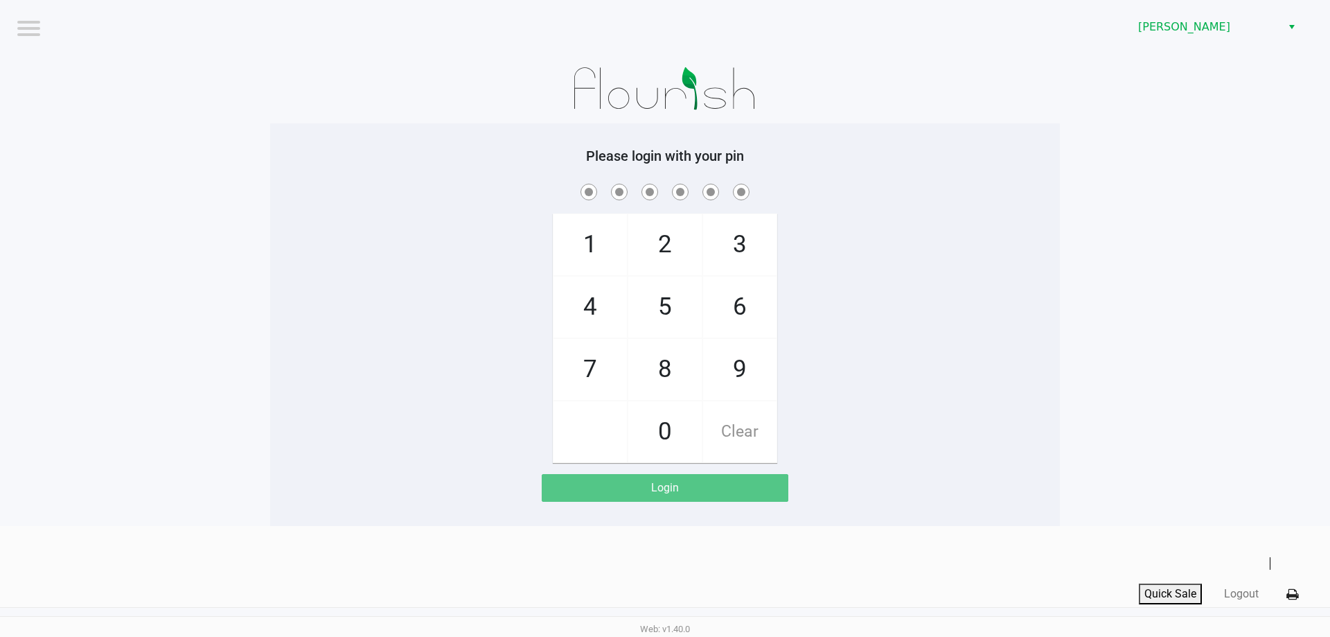 This screenshot has height=637, width=1330. What do you see at coordinates (590, 245) in the screenshot?
I see `span: 1` at bounding box center [590, 245].